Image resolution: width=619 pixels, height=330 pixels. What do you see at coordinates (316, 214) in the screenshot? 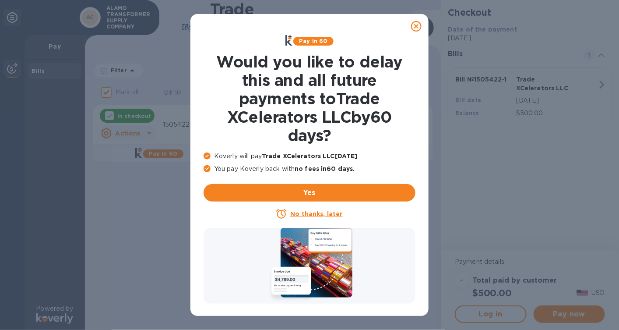
I see `u: No thanks, later` at bounding box center [316, 214].